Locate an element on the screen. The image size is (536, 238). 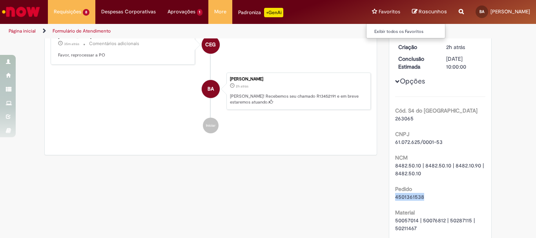
div: Padroniza is located at coordinates (260, 13).